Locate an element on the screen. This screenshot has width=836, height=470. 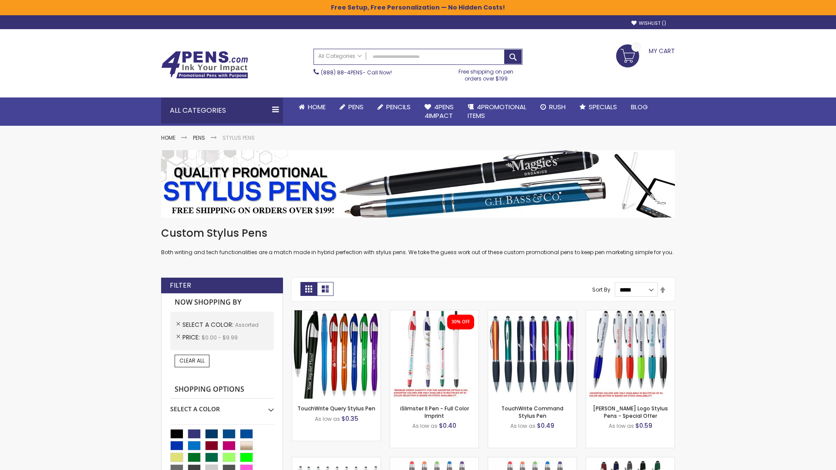
a: TouchWrite Command Stylus Pen is located at coordinates (532, 412).